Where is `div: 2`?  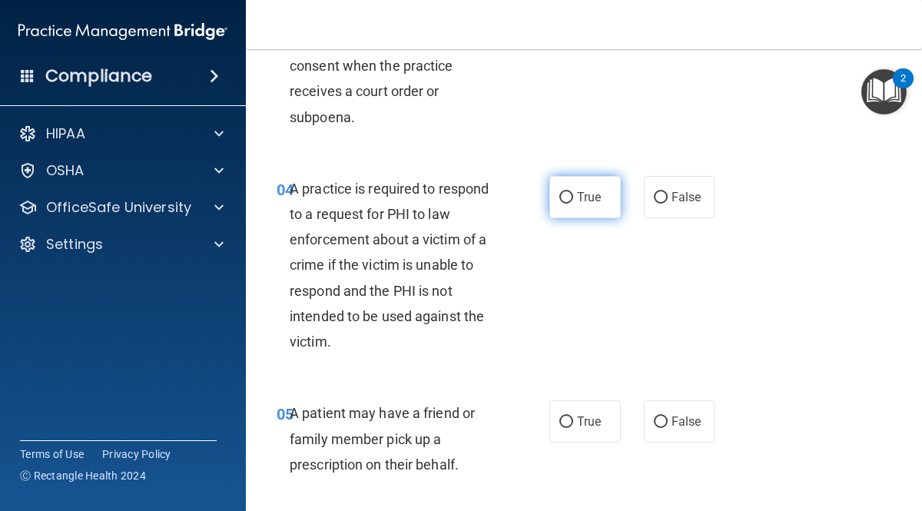 div: 2 is located at coordinates (903, 88).